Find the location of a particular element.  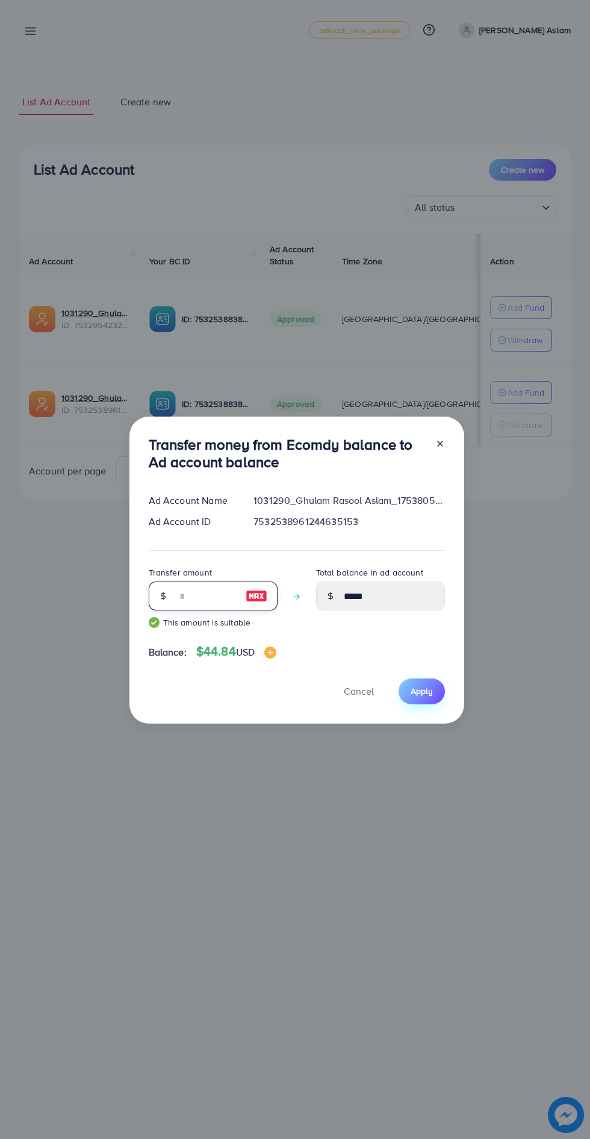

label: Total balance in ad account is located at coordinates (370, 572).